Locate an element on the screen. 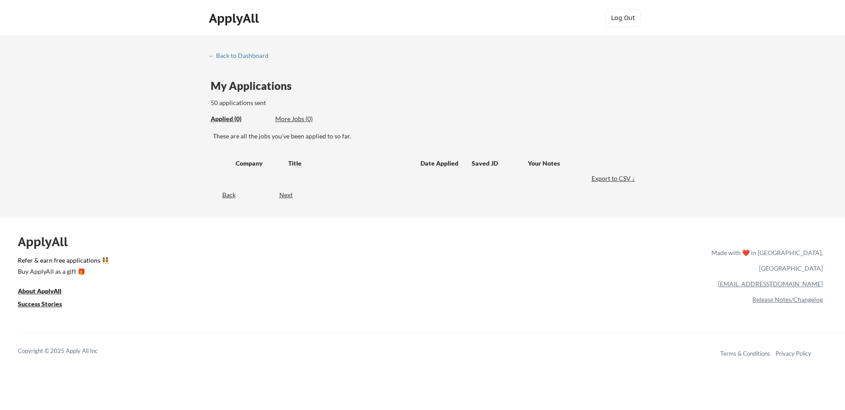 Image resolution: width=845 pixels, height=410 pixels. div: 50 applications sent is located at coordinates (297, 103).